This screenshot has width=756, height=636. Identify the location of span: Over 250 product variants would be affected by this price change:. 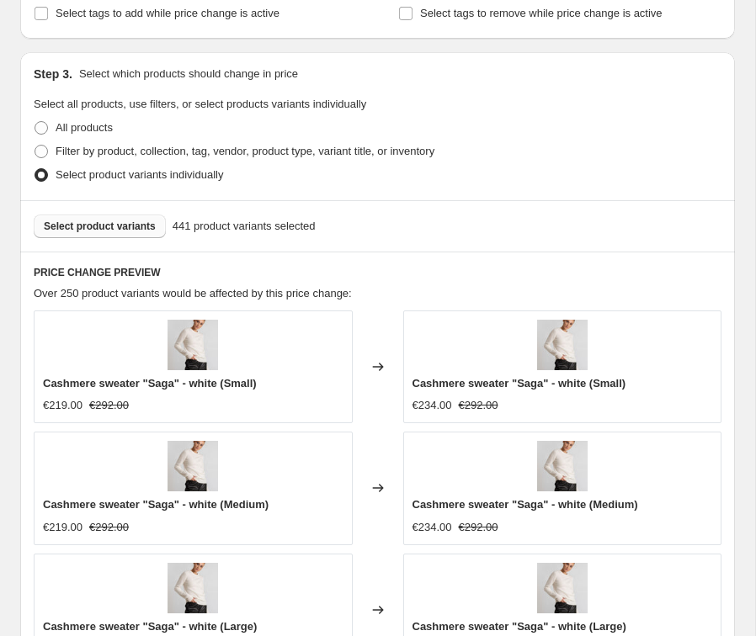
(193, 293).